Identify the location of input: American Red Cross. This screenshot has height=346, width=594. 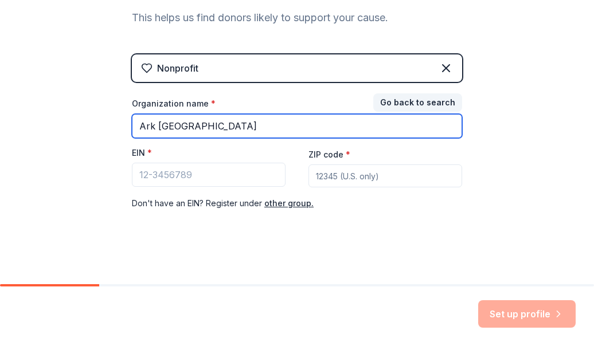
(297, 126).